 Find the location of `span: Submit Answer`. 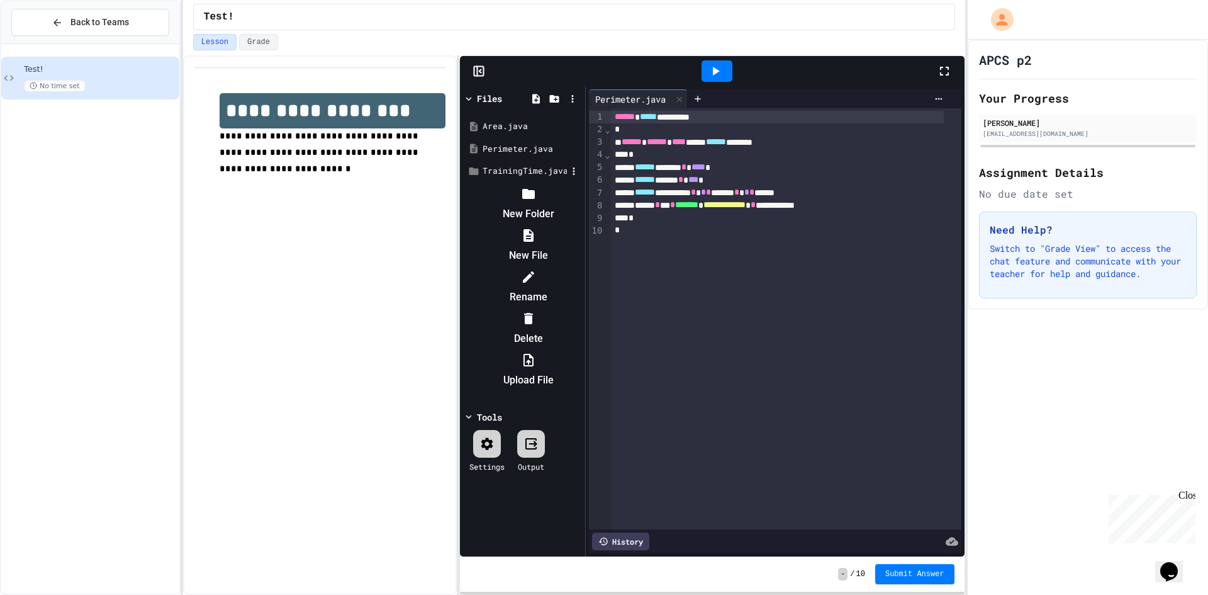

span: Submit Answer is located at coordinates (915, 574).